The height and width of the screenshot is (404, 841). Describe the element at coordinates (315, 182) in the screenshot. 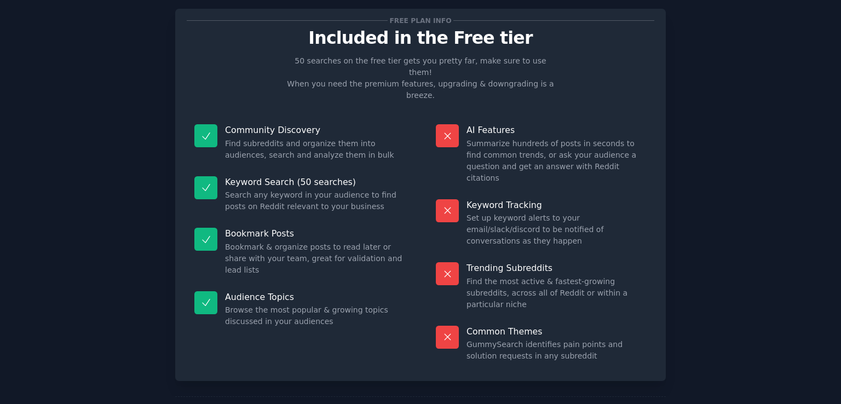

I see `p: Keyword Search (50 searches)` at that location.